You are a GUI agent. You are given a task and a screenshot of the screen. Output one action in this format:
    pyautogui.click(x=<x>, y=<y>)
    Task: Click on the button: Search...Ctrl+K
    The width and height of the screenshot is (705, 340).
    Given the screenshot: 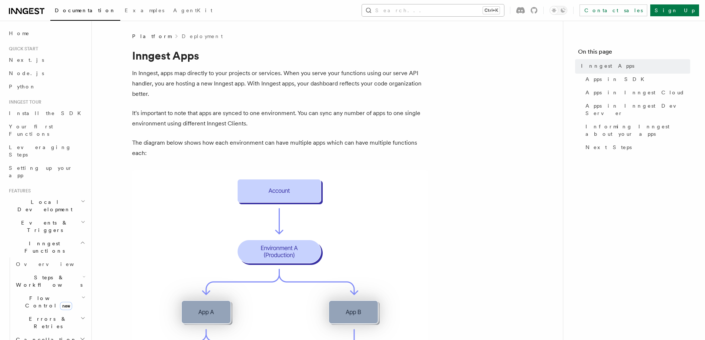 What is the action you would take?
    pyautogui.click(x=433, y=10)
    